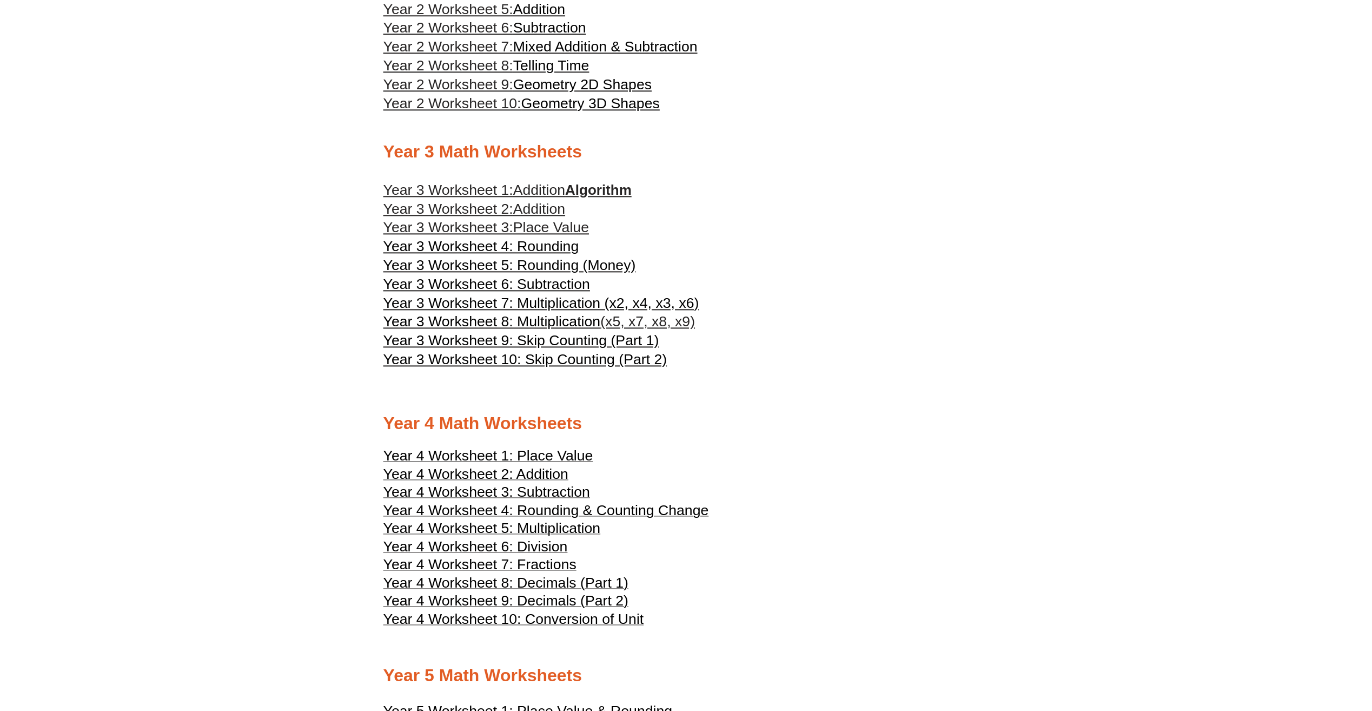 The height and width of the screenshot is (711, 1372). I want to click on span: Year 4 Worksheet 5: Multiplication, so click(492, 528).